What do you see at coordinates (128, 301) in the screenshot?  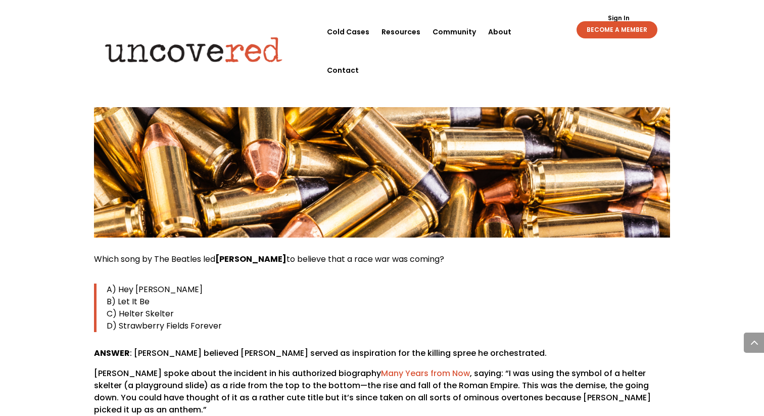 I see `span: B) Let It Be` at bounding box center [128, 301].